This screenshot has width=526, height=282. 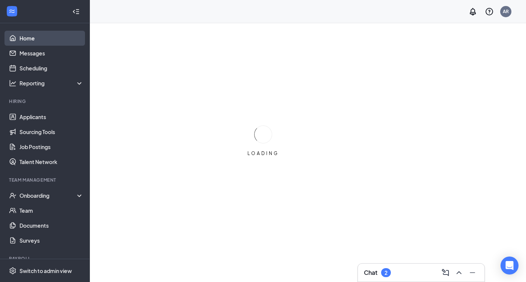 What do you see at coordinates (472, 273) in the screenshot?
I see `button: Minimize` at bounding box center [472, 273].